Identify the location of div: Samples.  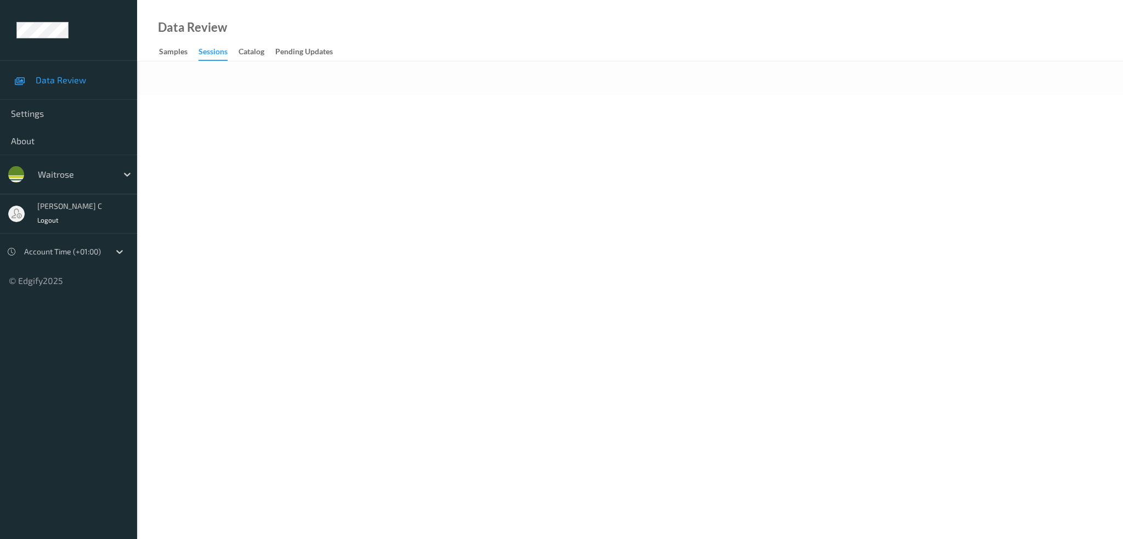
(173, 53).